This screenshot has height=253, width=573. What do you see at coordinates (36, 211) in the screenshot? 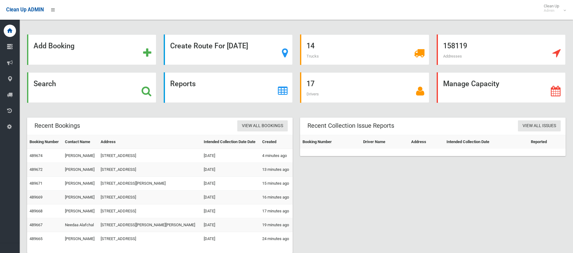
I see `a: 489668` at bounding box center [36, 211].